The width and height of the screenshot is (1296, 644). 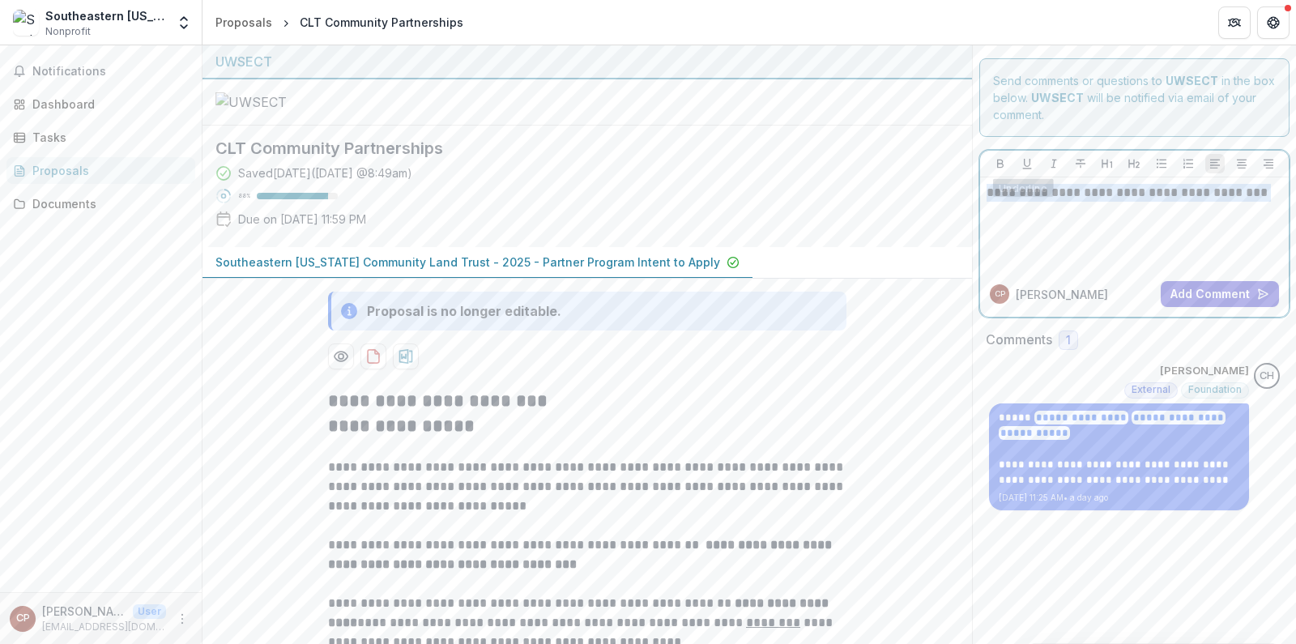 What do you see at coordinates (464, 311) in the screenshot?
I see `div: Proposal is no longer editable.` at bounding box center [464, 311].